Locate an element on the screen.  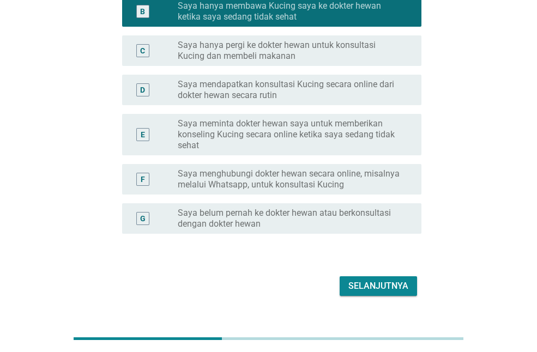
div: Selanjutnya is located at coordinates (378, 286).